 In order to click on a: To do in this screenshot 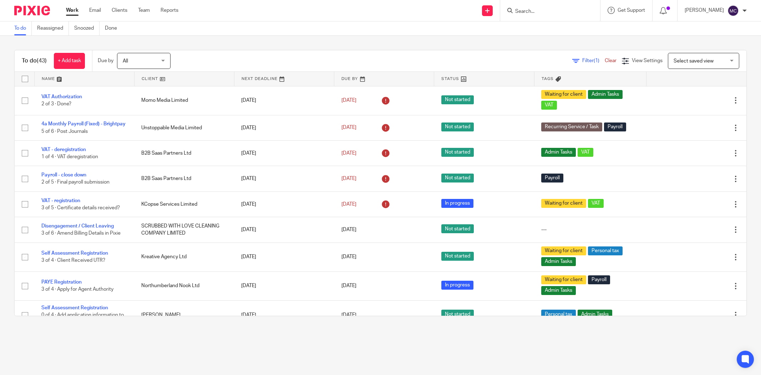, I will do `click(23, 28)`.